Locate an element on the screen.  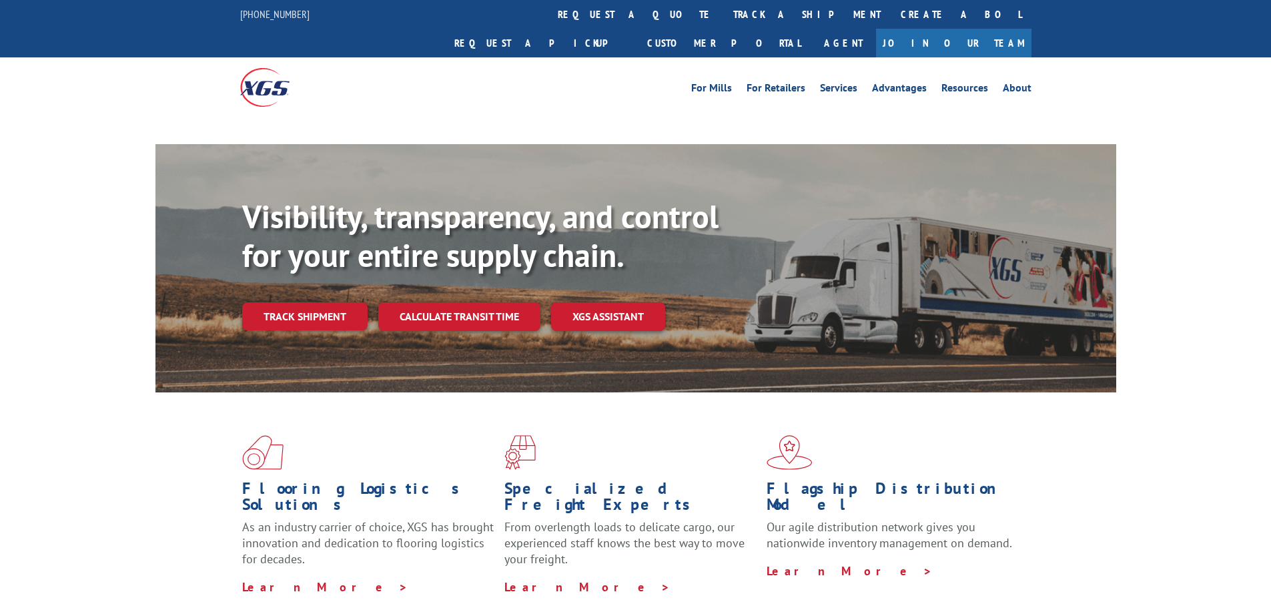
p: From overlength loads to delicate cargo, our experienced staff knows the best way to move your fr... is located at coordinates (631, 548).